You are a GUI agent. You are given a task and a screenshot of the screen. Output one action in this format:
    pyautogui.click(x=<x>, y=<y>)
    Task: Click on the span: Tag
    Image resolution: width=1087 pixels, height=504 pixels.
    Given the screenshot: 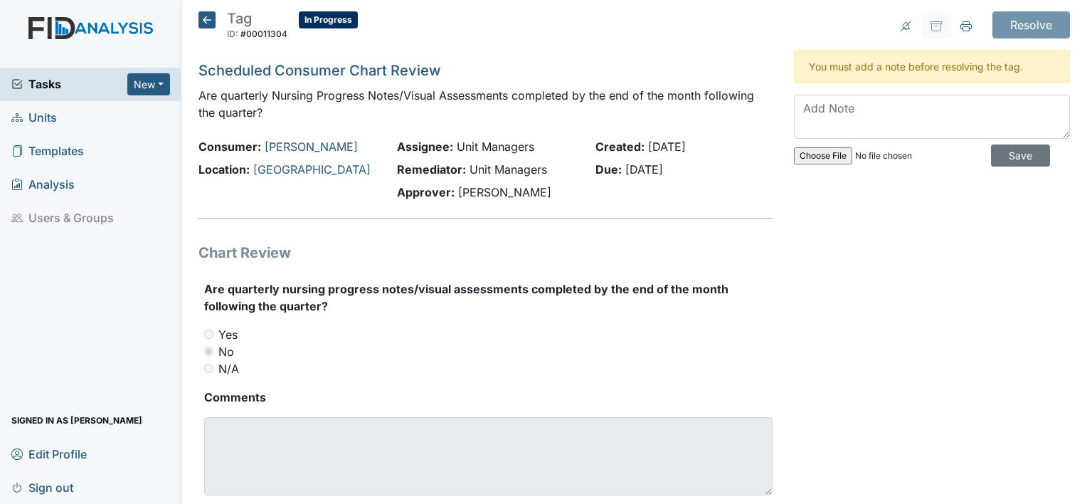 What is the action you would take?
    pyautogui.click(x=239, y=18)
    